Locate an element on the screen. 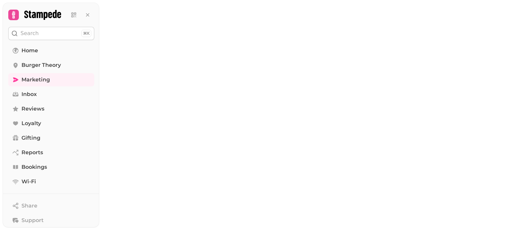  span: Support is located at coordinates (32, 220).